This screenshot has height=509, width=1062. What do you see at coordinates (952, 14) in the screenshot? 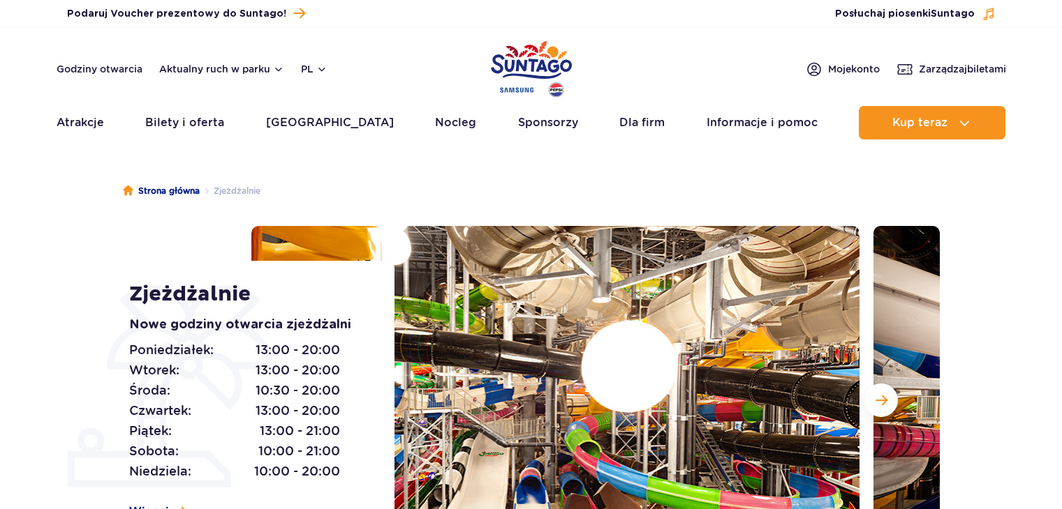
I see `span: Suntago` at bounding box center [952, 14].